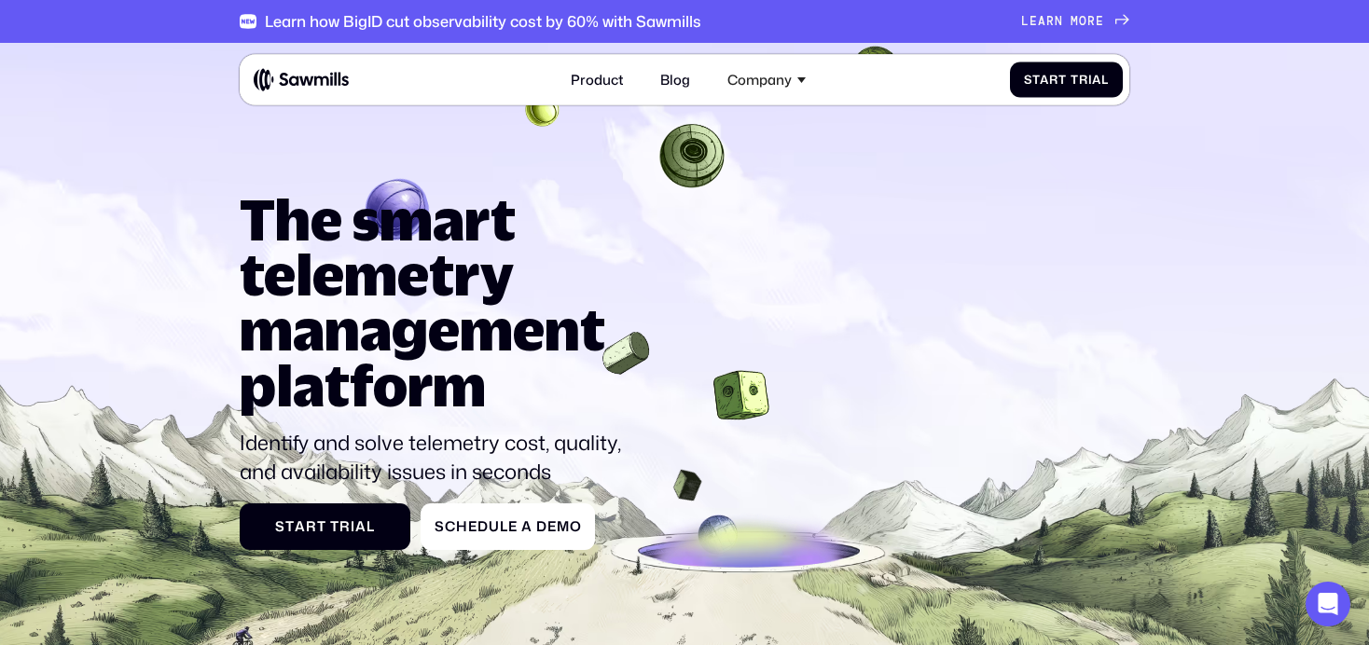 This screenshot has width=1369, height=645. I want to click on span: D, so click(542, 527).